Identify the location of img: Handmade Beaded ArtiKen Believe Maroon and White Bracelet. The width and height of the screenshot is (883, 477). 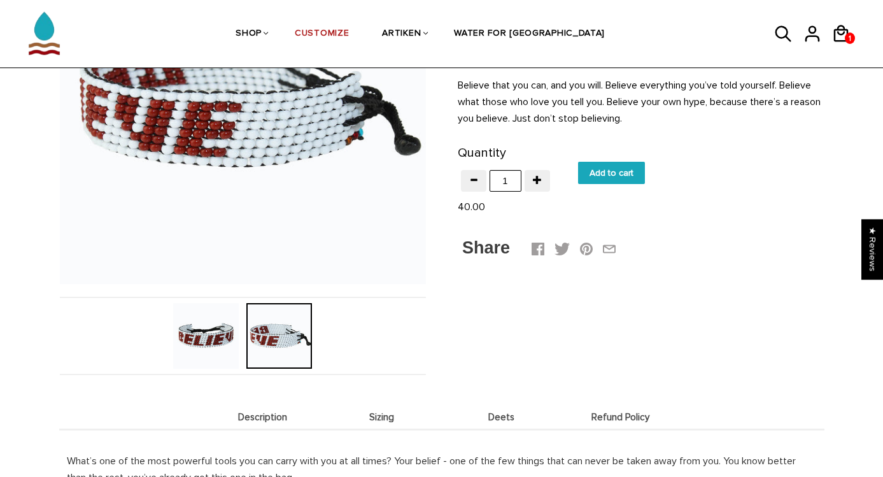
(206, 336).